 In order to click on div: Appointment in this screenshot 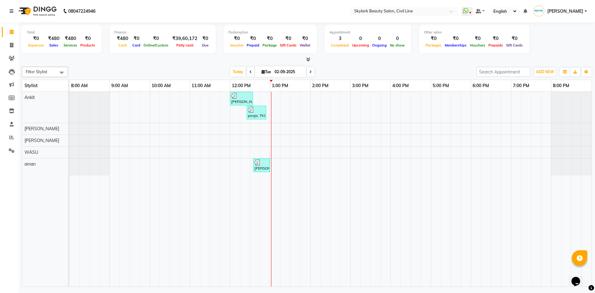, I will do `click(368, 32)`.